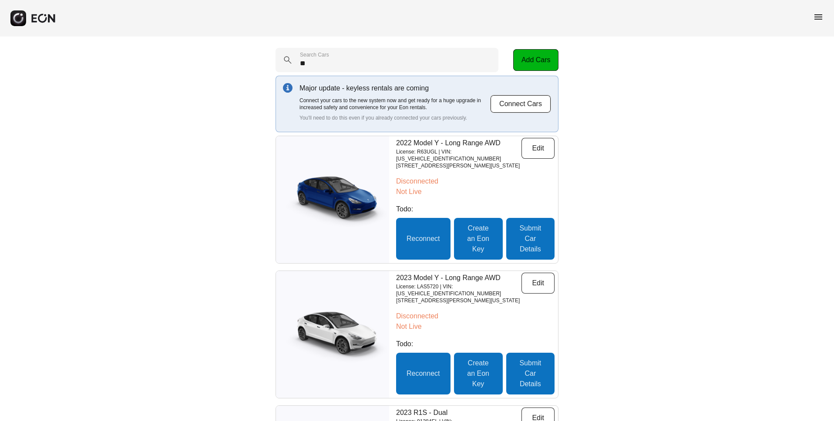 The width and height of the screenshot is (834, 421). Describe the element at coordinates (521, 104) in the screenshot. I see `button: Connect Cars` at that location.